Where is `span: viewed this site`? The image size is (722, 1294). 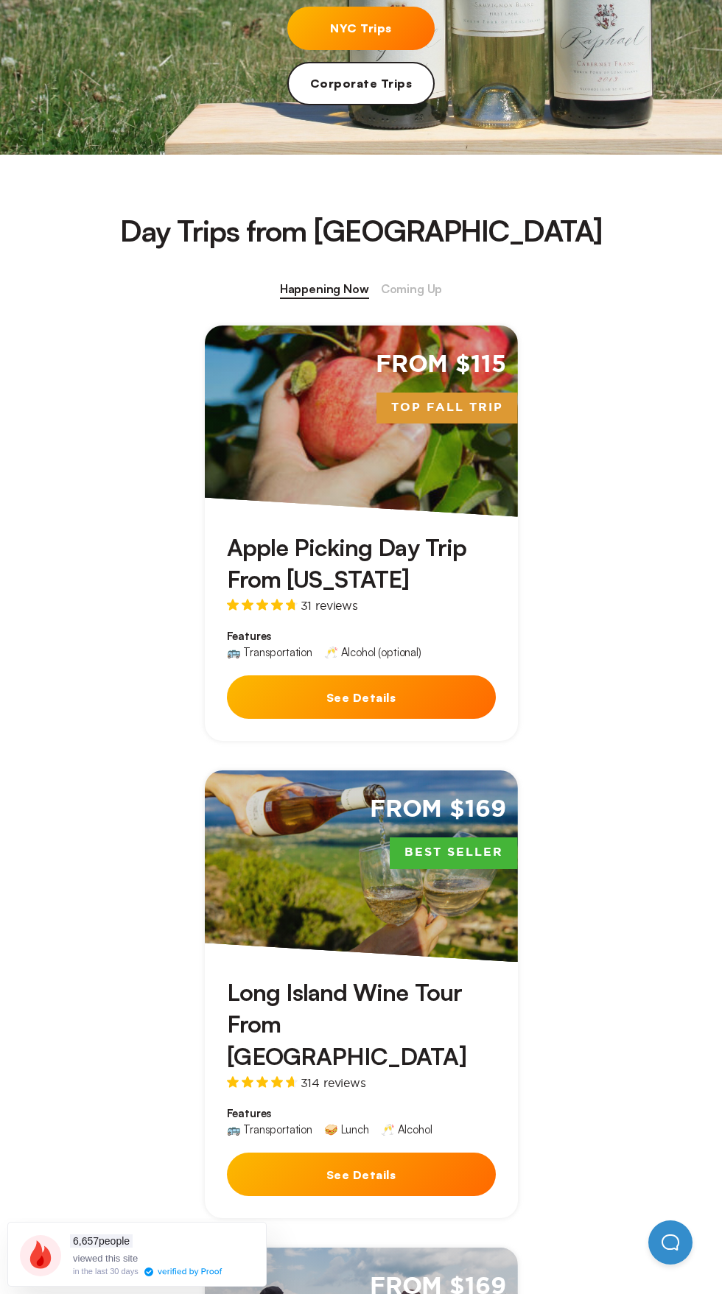
span: viewed this site is located at coordinates (105, 1258).